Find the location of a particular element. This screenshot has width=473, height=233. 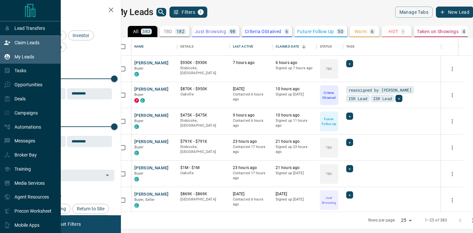

span: Buyer, Seller is located at coordinates (144, 200).